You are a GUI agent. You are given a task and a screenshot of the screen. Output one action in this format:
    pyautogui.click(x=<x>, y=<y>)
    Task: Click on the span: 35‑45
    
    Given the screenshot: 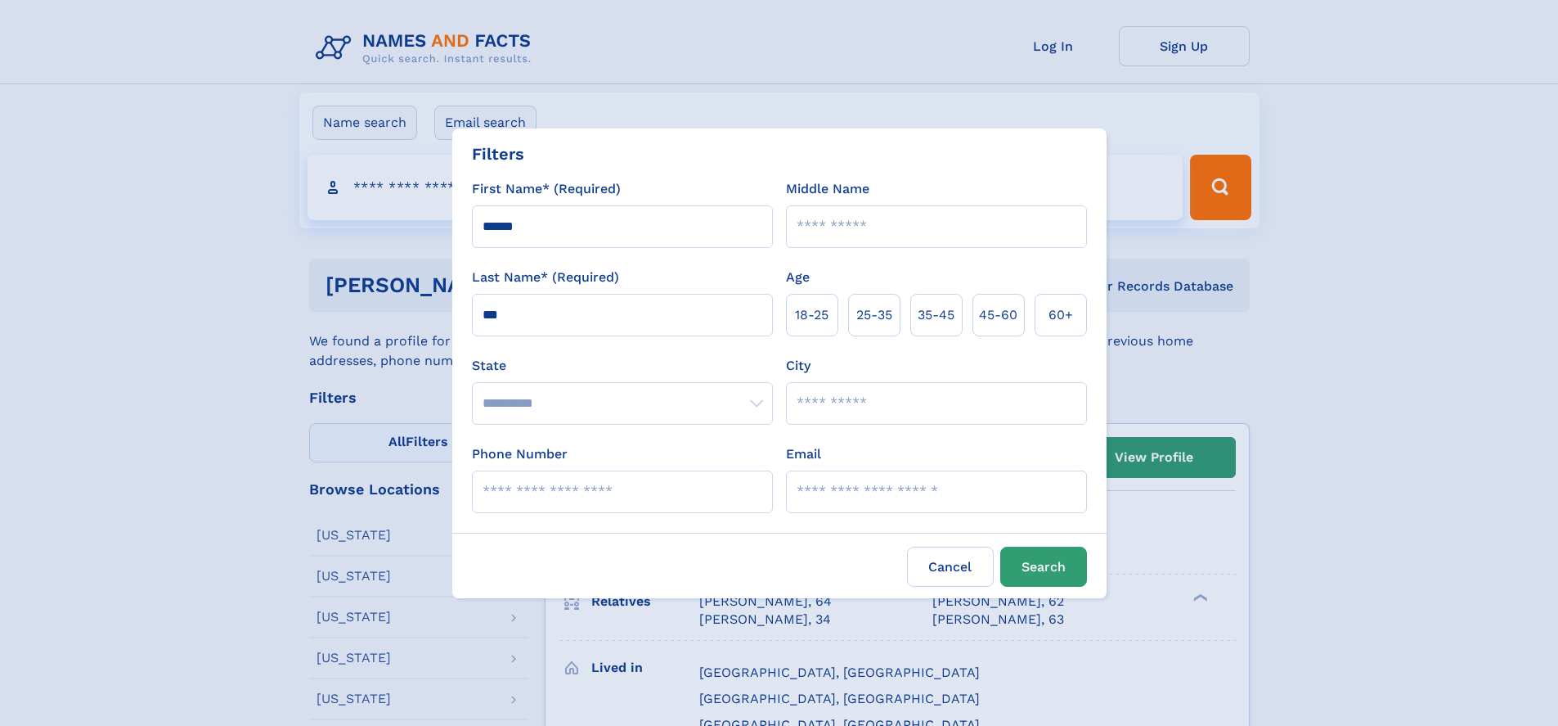 What is the action you would take?
    pyautogui.click(x=936, y=315)
    